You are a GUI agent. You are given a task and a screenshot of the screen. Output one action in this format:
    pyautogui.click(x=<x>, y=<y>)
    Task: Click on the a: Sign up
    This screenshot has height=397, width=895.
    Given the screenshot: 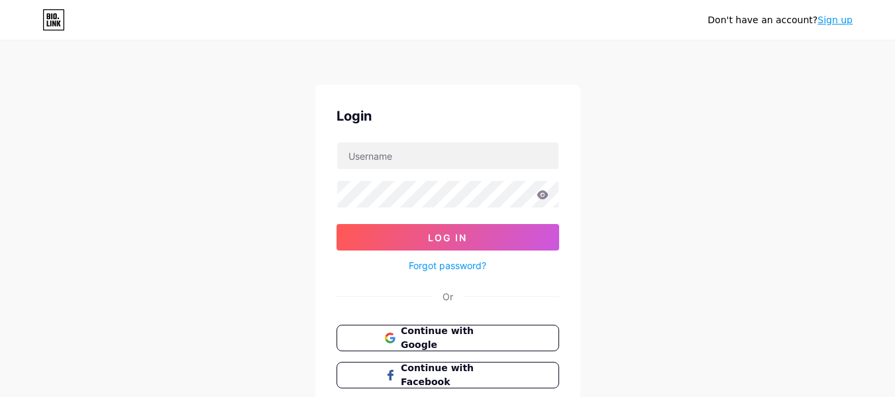 What is the action you would take?
    pyautogui.click(x=835, y=20)
    